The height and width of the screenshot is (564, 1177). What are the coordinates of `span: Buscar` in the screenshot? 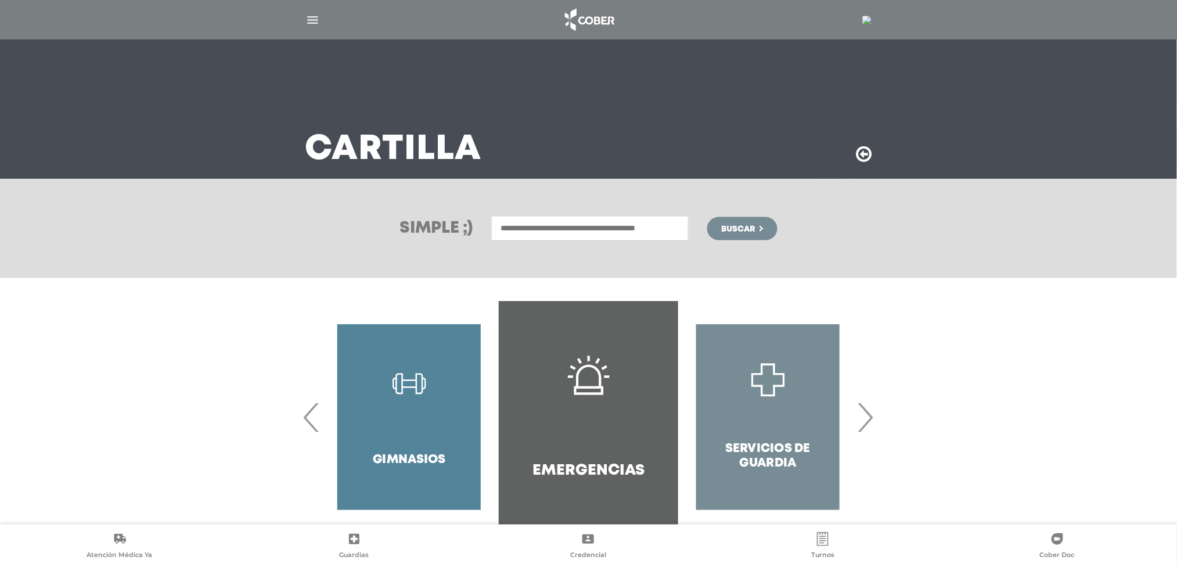 It's located at (738, 229).